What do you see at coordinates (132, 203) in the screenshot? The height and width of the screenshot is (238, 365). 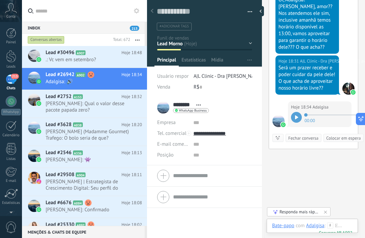 I see `span: Hoje 18:08` at bounding box center [132, 203].